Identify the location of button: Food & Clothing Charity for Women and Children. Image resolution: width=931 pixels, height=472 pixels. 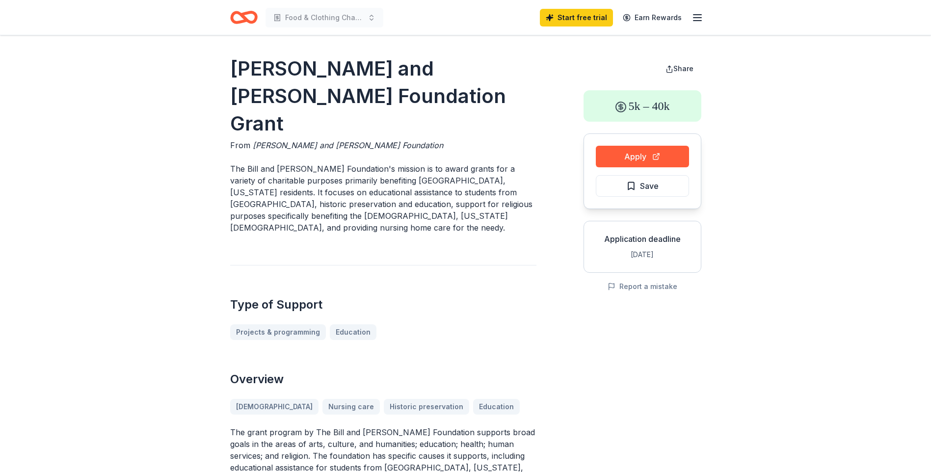
(325, 18).